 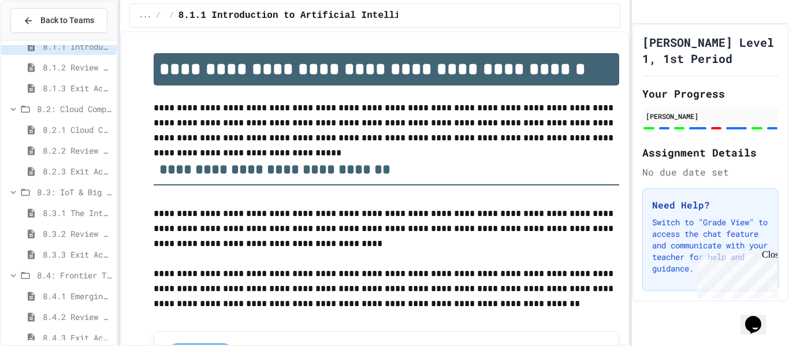 I want to click on span: 8.2: Cloud Computing, so click(x=75, y=109).